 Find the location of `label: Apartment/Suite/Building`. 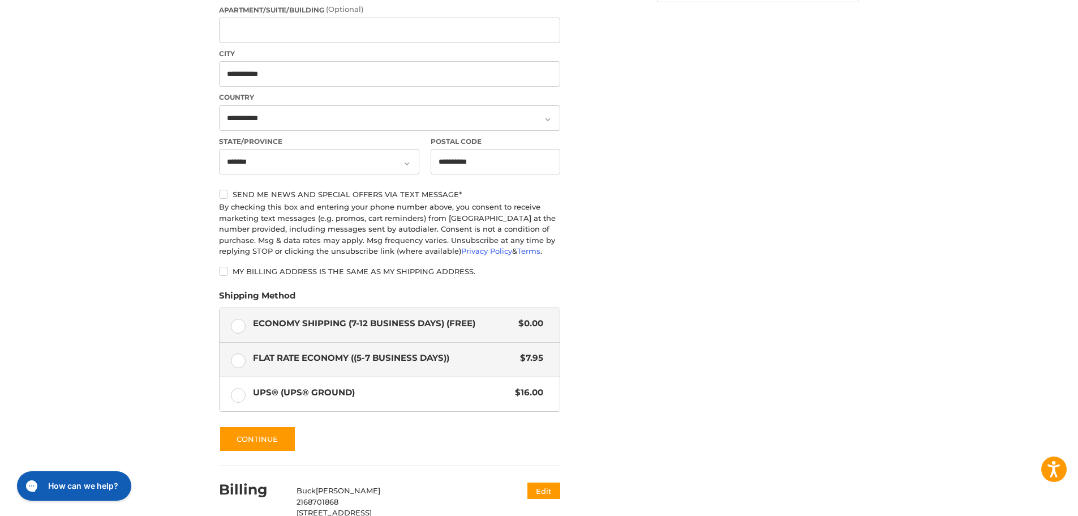

label: Apartment/Suite/Building is located at coordinates (389, 10).